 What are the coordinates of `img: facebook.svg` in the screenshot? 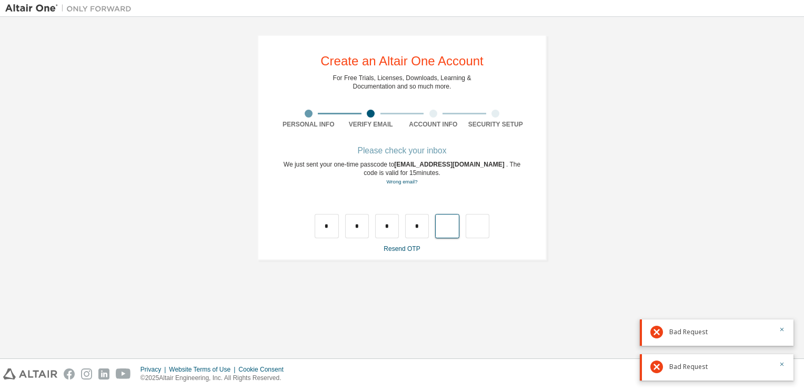 It's located at (69, 373).